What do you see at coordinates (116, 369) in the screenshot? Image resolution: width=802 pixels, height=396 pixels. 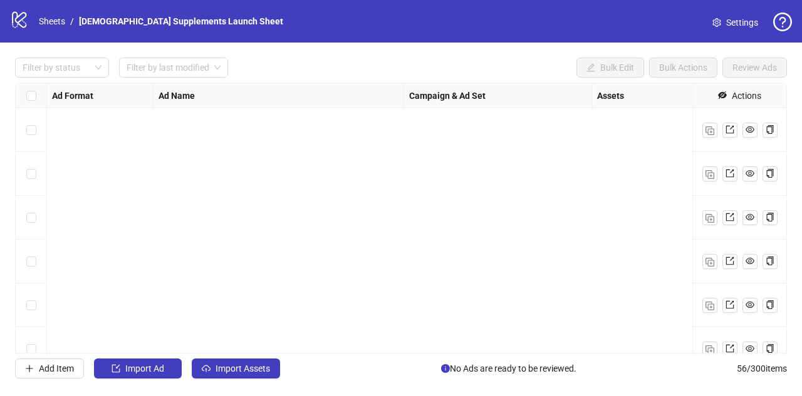 I see `span: import` at bounding box center [116, 369].